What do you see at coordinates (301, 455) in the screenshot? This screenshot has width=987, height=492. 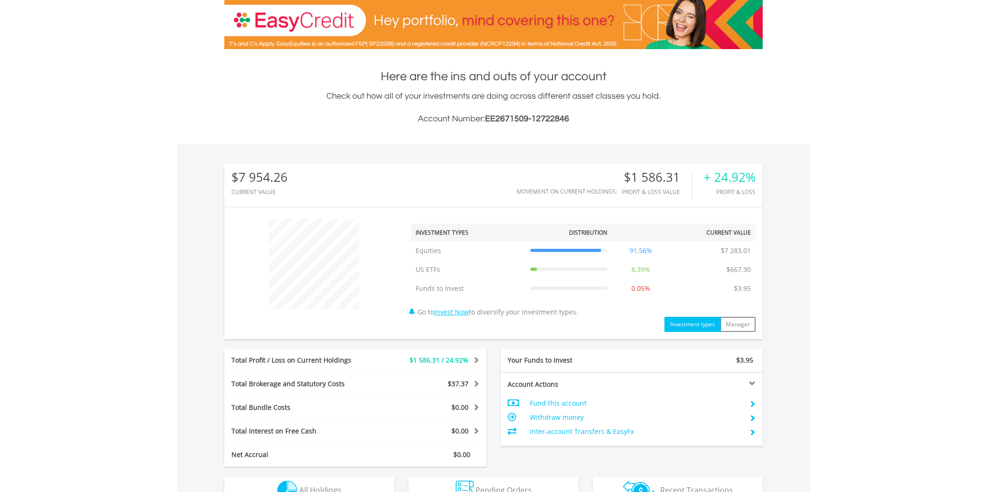 I see `div: Net Accrual` at bounding box center [301, 455].